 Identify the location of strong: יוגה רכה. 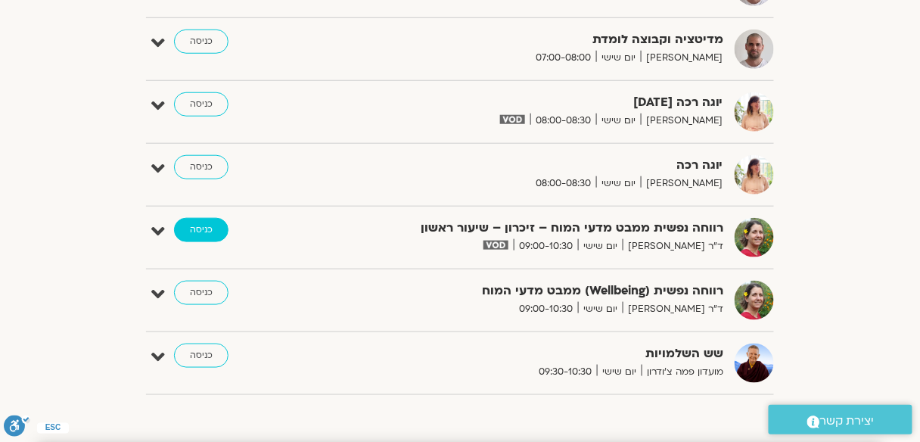
(538, 165).